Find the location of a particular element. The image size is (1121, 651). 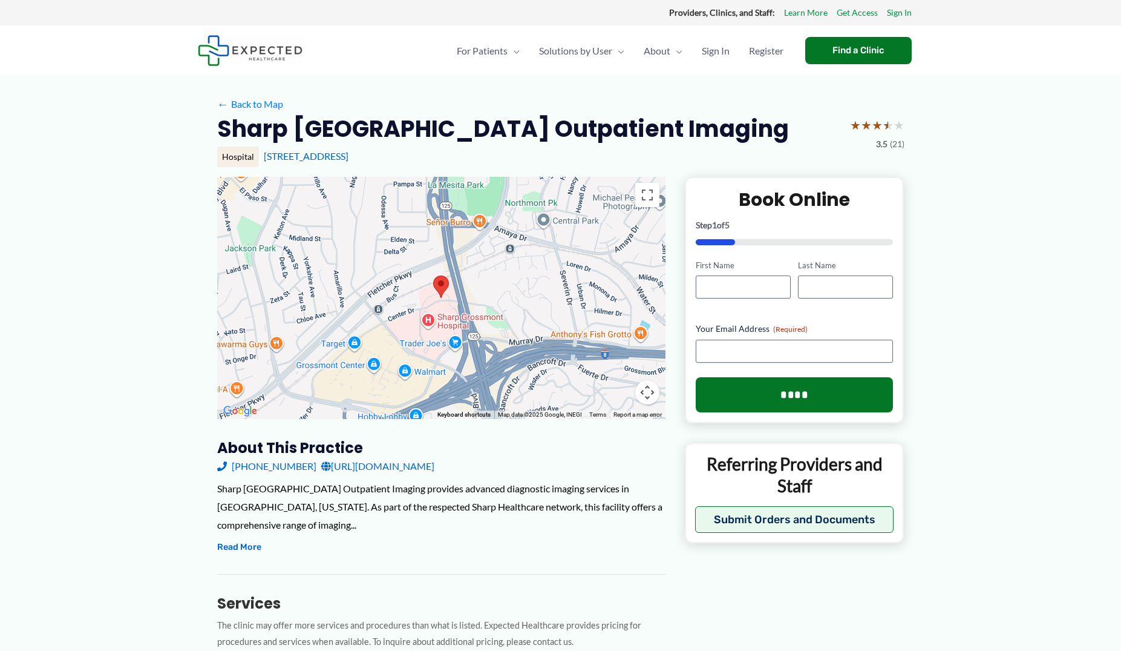

label: Last Name is located at coordinates (845, 265).